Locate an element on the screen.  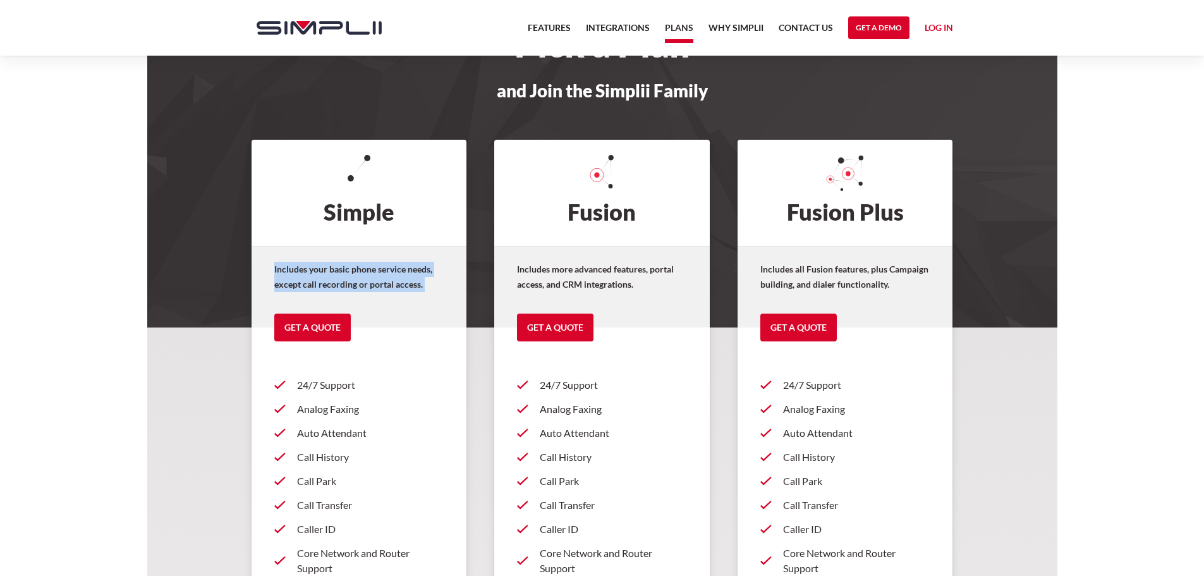
a: Plans is located at coordinates (679, 32).